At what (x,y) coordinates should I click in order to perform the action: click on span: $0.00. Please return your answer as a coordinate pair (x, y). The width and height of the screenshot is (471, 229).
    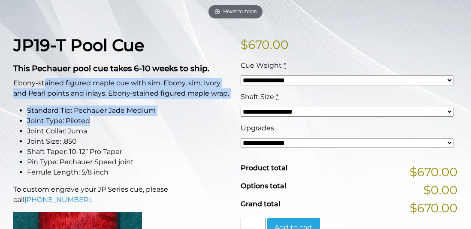
    Looking at the image, I should click on (441, 190).